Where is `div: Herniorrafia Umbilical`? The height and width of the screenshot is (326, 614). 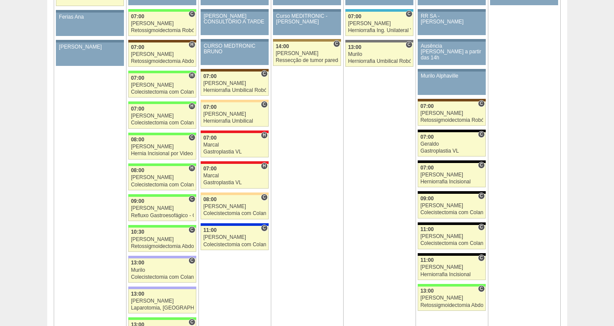
div: Herniorrafia Umbilical is located at coordinates (235, 121).